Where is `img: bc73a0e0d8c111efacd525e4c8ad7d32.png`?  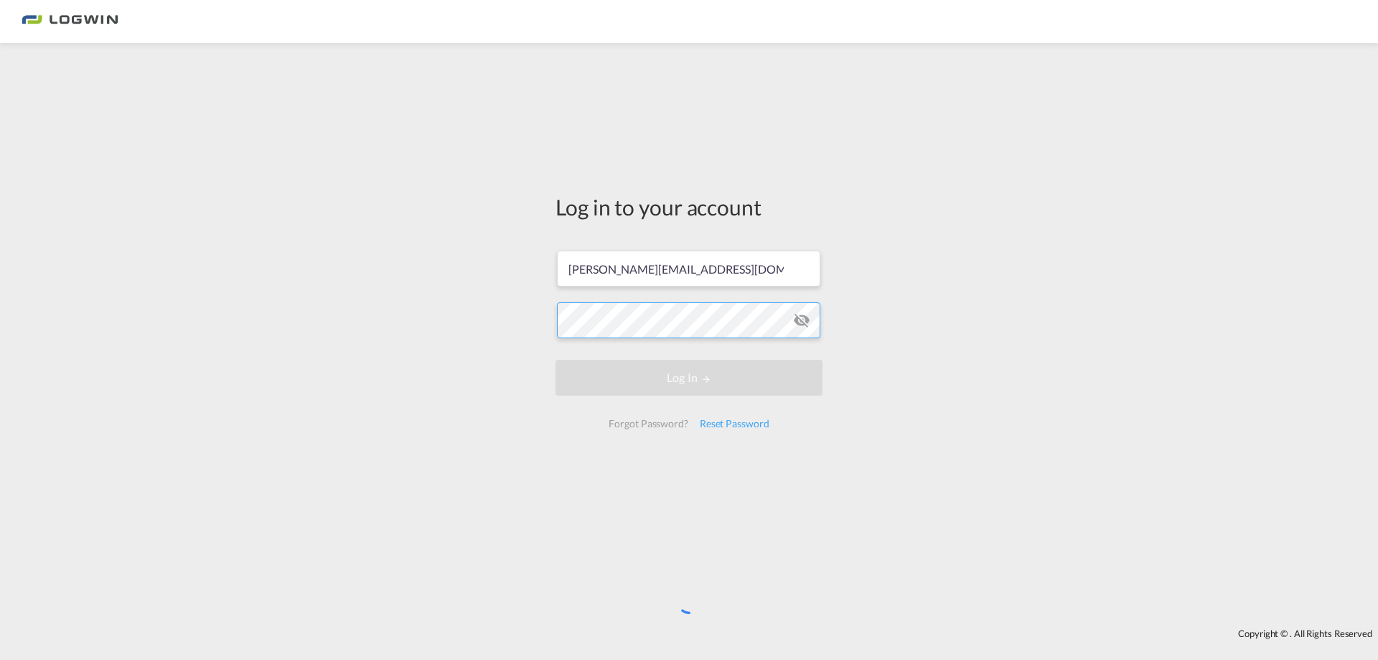
img: bc73a0e0d8c111efacd525e4c8ad7d32.png is located at coordinates (70, 22).